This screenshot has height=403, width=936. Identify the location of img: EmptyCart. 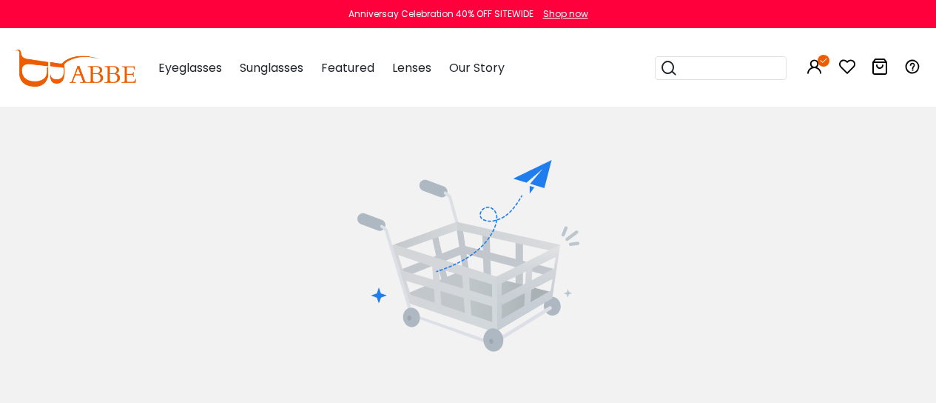
(469, 256).